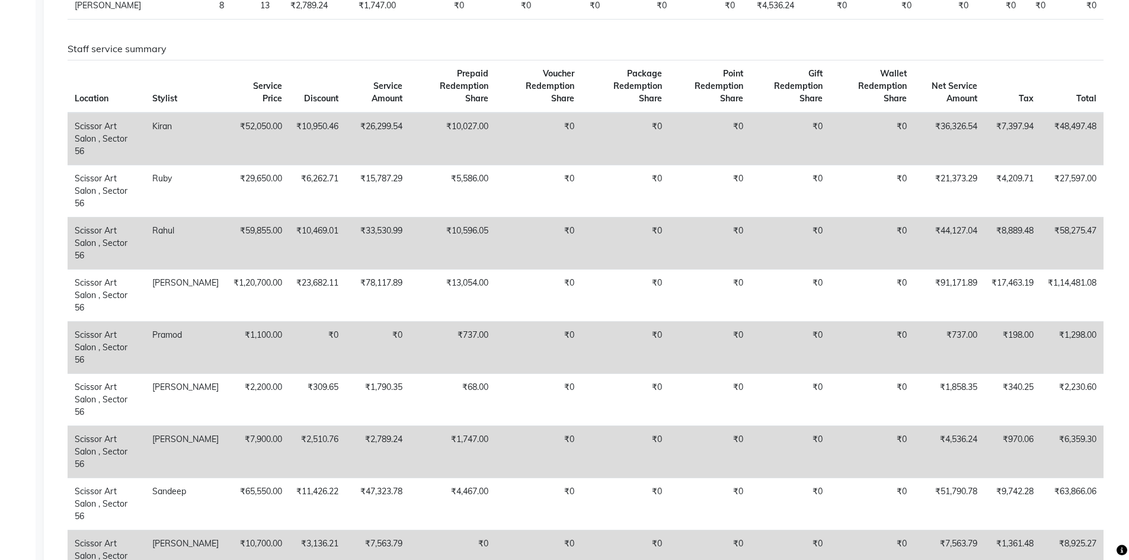 The image size is (1129, 560). What do you see at coordinates (378, 191) in the screenshot?
I see `td: ₹15,787.29` at bounding box center [378, 191].